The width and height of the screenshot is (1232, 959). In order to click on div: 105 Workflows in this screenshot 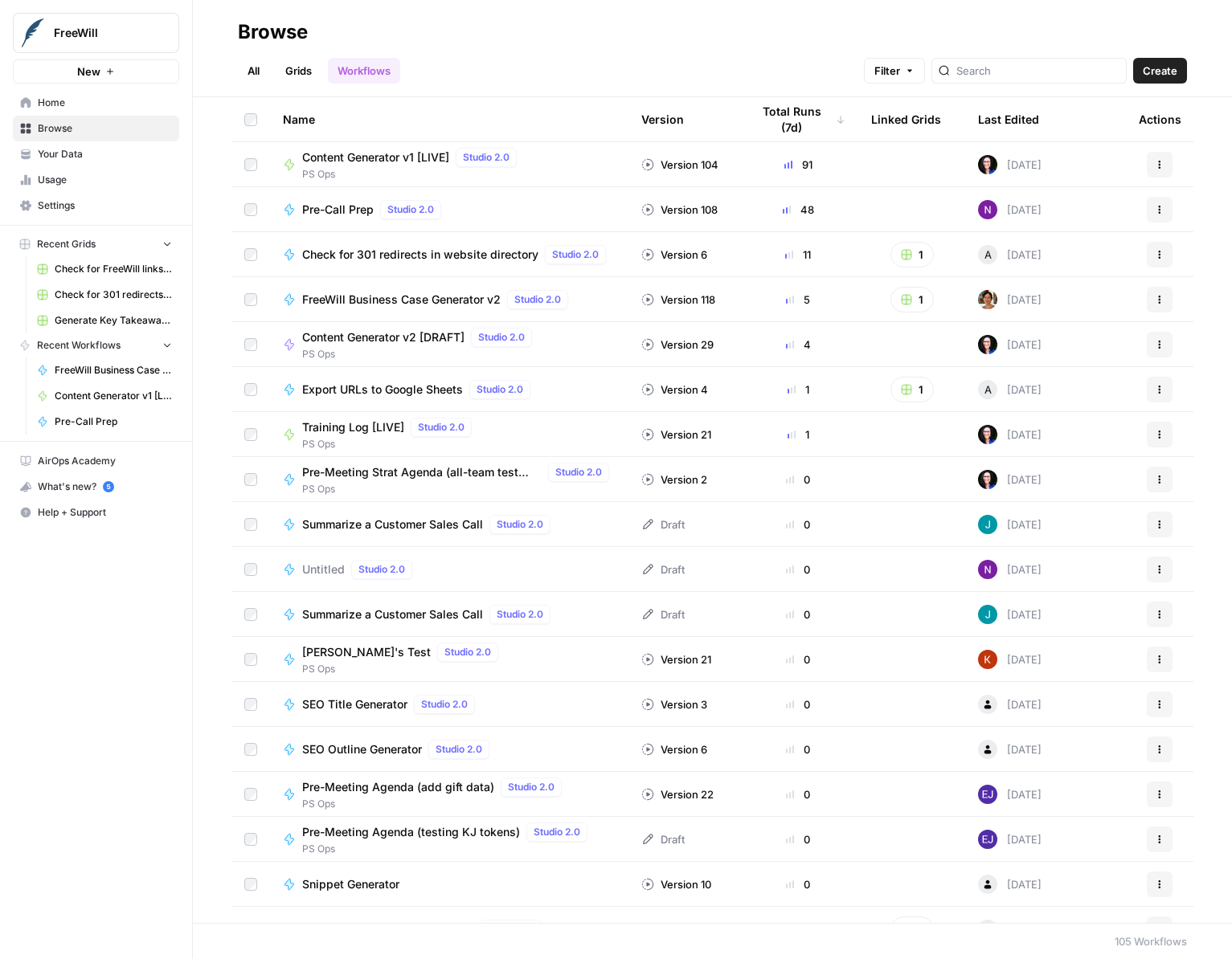, I will do `click(1151, 941)`.